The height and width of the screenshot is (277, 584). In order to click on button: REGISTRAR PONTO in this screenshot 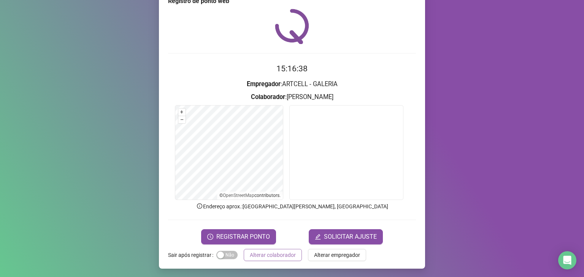, I will do `click(238, 237)`.